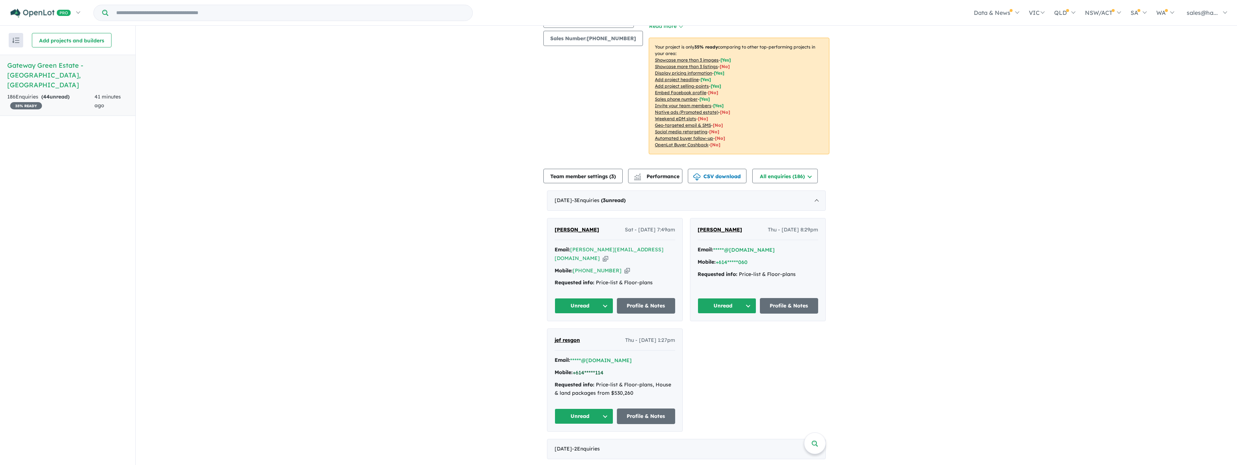 Image resolution: width=1237 pixels, height=465 pixels. I want to click on img: Openlot PRO Logo White, so click(41, 13).